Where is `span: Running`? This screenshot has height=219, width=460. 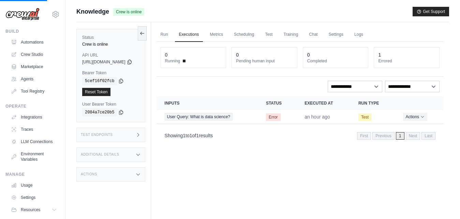 span: Running is located at coordinates (173, 61).